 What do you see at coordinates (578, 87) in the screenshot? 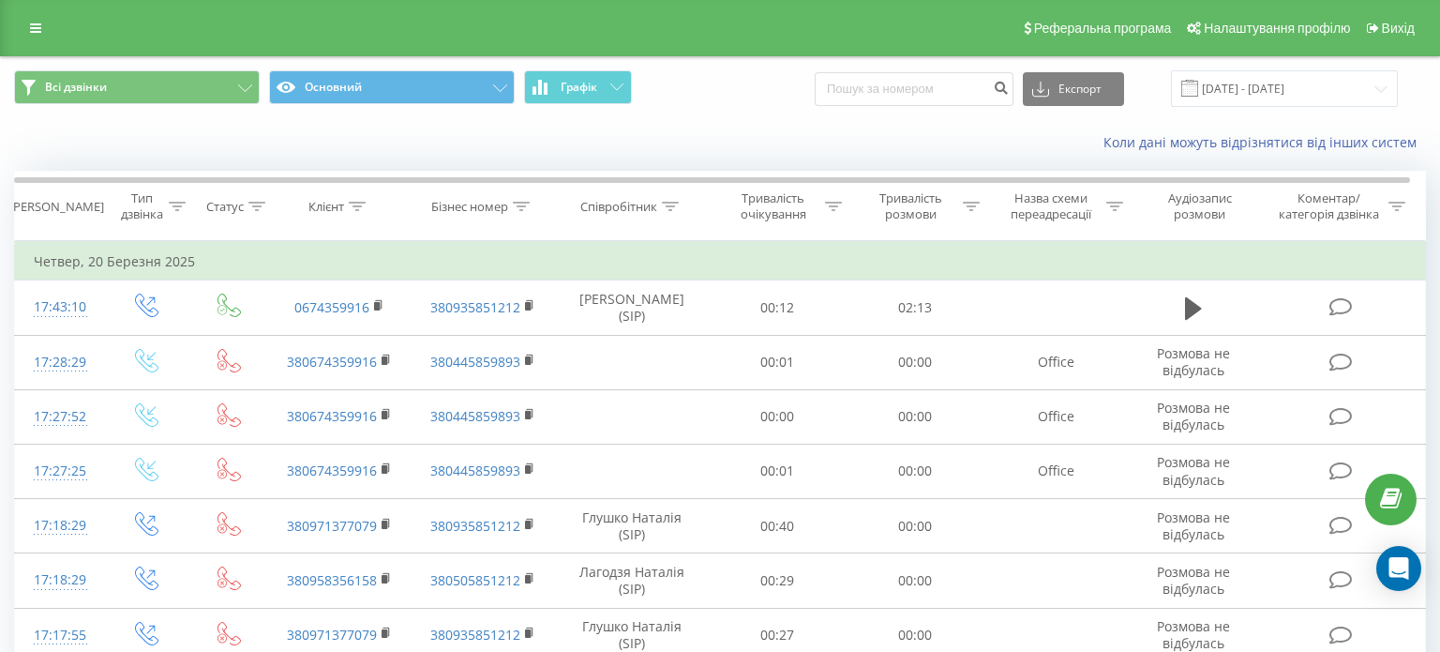
I see `button: Графік` at bounding box center [578, 87].